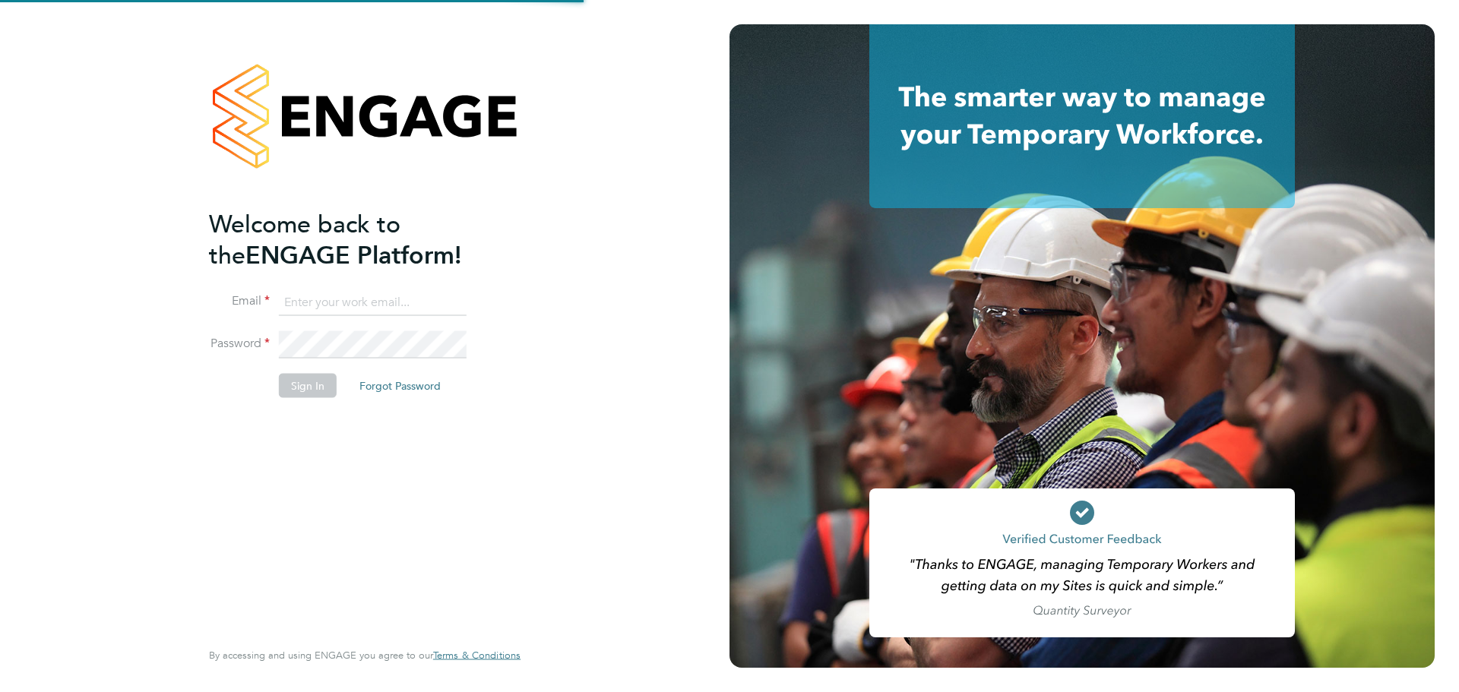  What do you see at coordinates (372, 302) in the screenshot?
I see `input: Enter your work email...` at bounding box center [372, 302].